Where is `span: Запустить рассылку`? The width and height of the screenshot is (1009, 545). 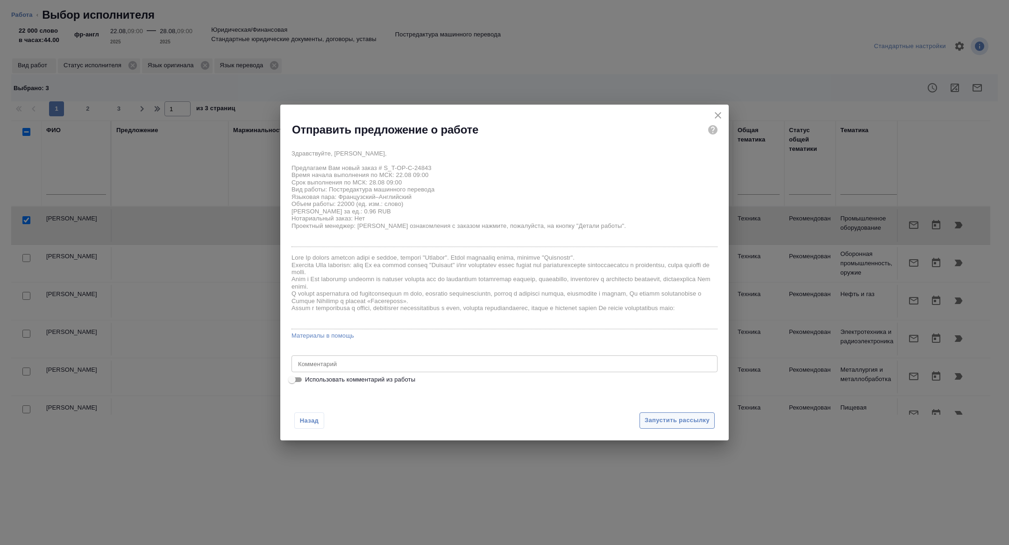 span: Запустить рассылку is located at coordinates (677, 421).